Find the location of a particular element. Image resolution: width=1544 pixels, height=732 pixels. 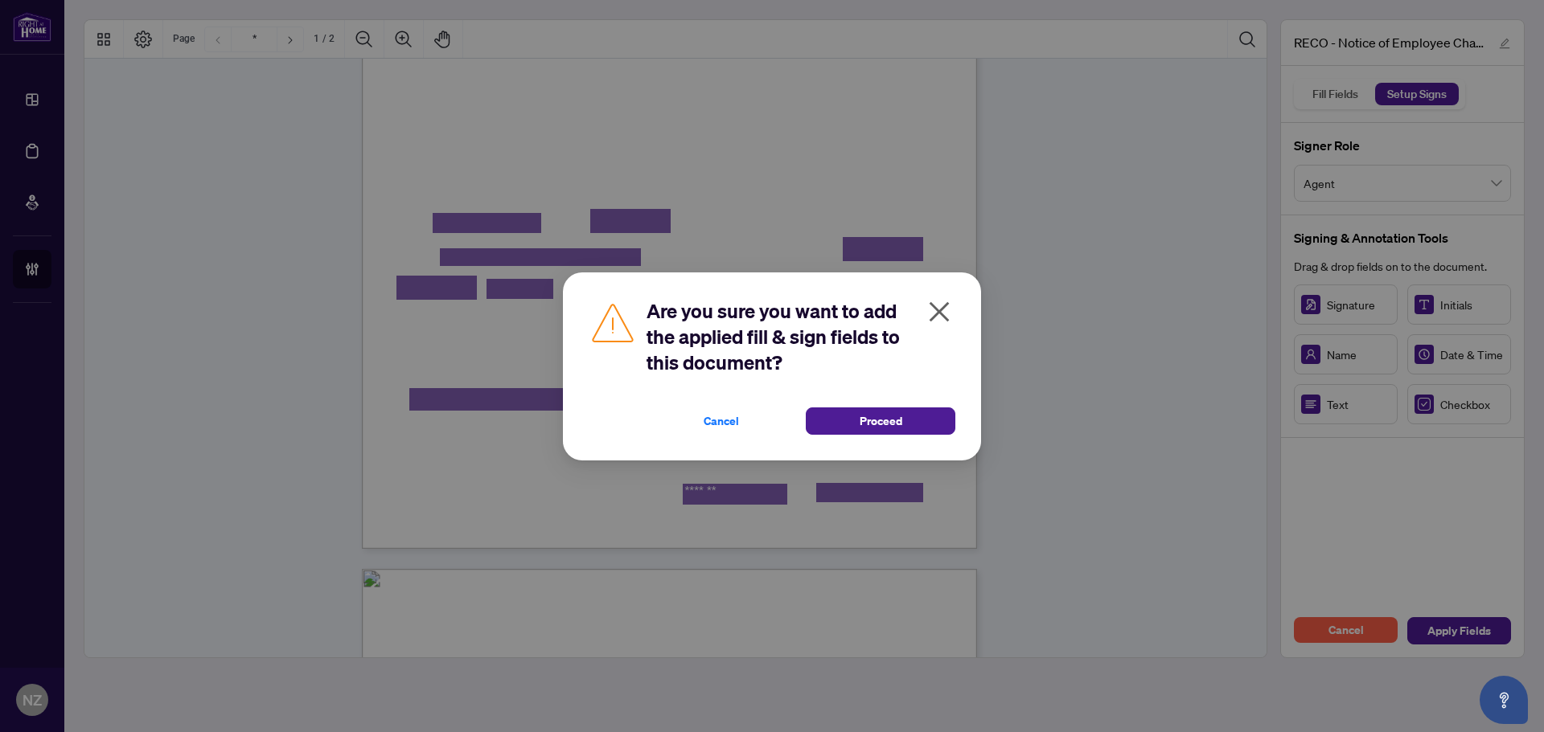

button: Open asap is located at coordinates (1503, 700).